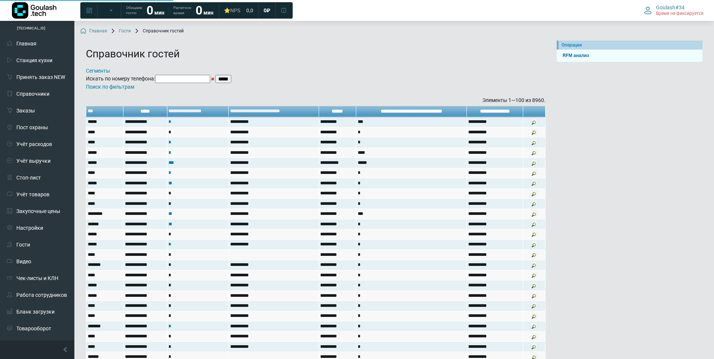 The height and width of the screenshot is (359, 714). Describe the element at coordinates (680, 14) in the screenshot. I see `span: Время не фиксируется` at that location.